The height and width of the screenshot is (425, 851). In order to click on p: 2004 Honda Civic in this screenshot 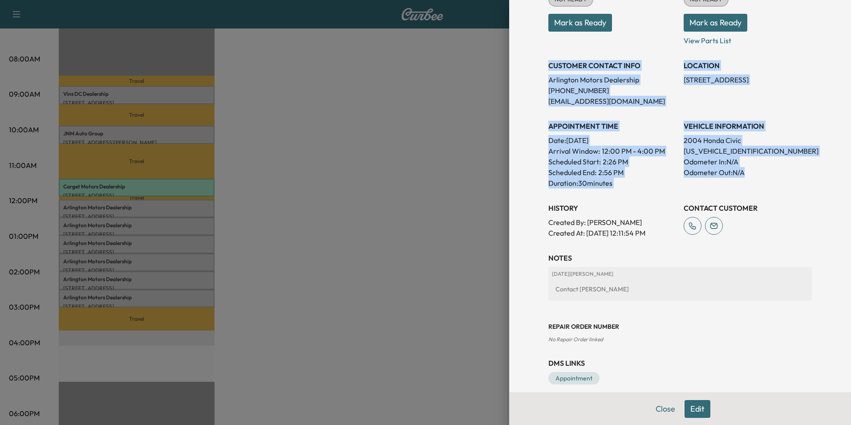, I will do `click(748, 140)`.